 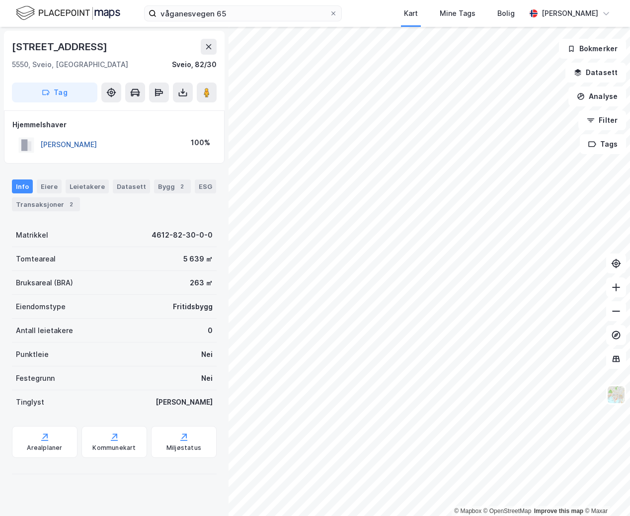 What do you see at coordinates (458, 13) in the screenshot?
I see `div: Mine Tags` at bounding box center [458, 13].